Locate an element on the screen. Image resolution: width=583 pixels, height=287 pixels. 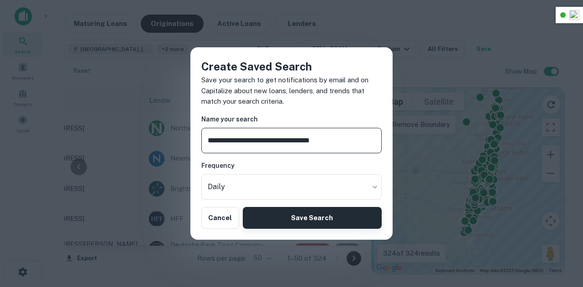
div: Chat Widget is located at coordinates (560, 236).